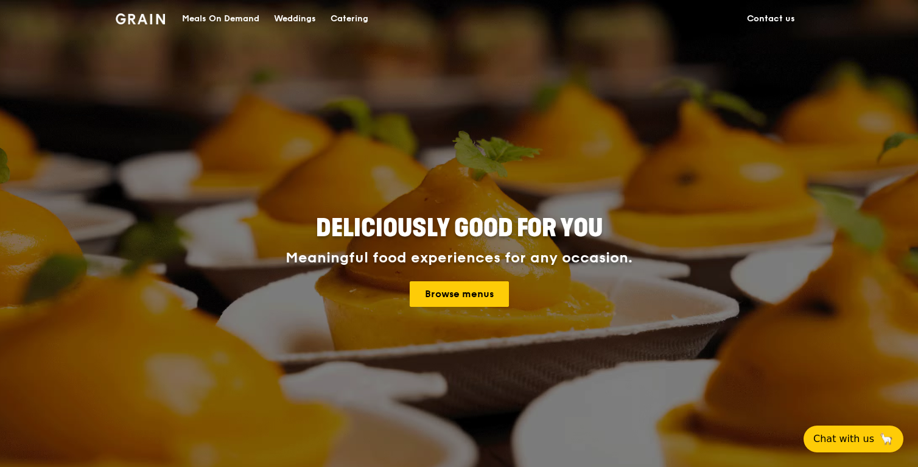  Describe the element at coordinates (459, 228) in the screenshot. I see `span: Deliciously good for you` at that location.